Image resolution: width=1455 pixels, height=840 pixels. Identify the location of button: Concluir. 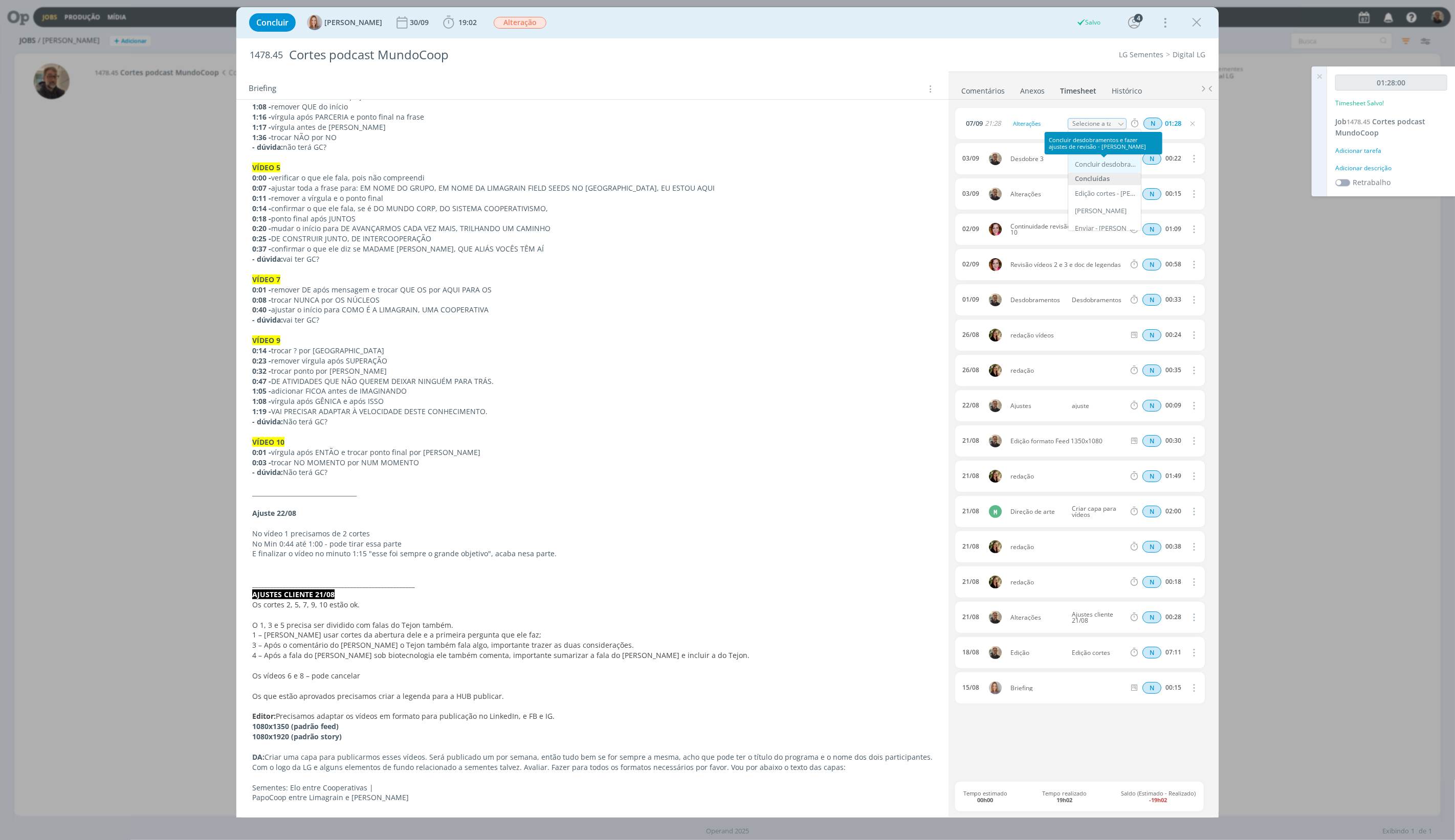
(272, 22).